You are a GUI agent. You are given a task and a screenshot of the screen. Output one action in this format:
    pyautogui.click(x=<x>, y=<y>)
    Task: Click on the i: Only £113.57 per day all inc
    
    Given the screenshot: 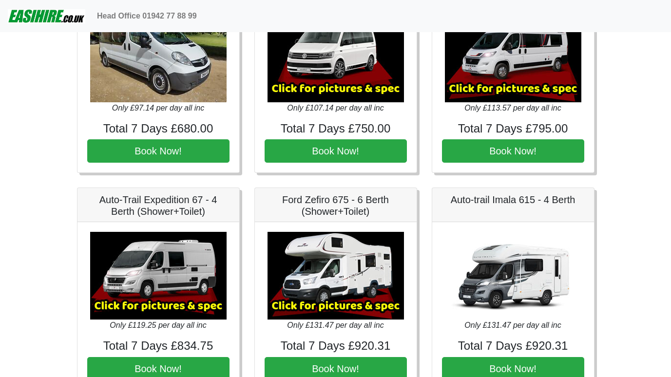 What is the action you would take?
    pyautogui.click(x=512, y=108)
    